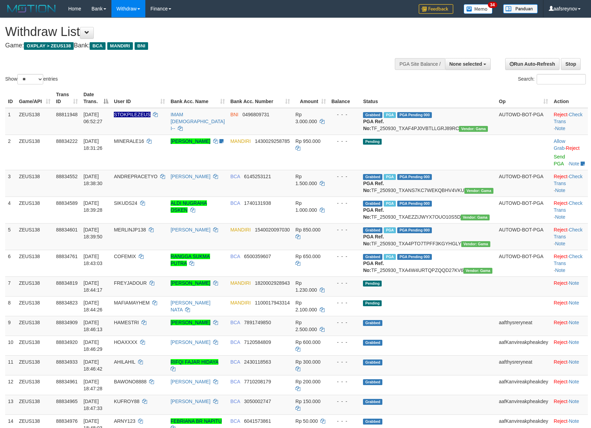  What do you see at coordinates (67, 382) in the screenshot?
I see `span: 88834961` at bounding box center [67, 382].